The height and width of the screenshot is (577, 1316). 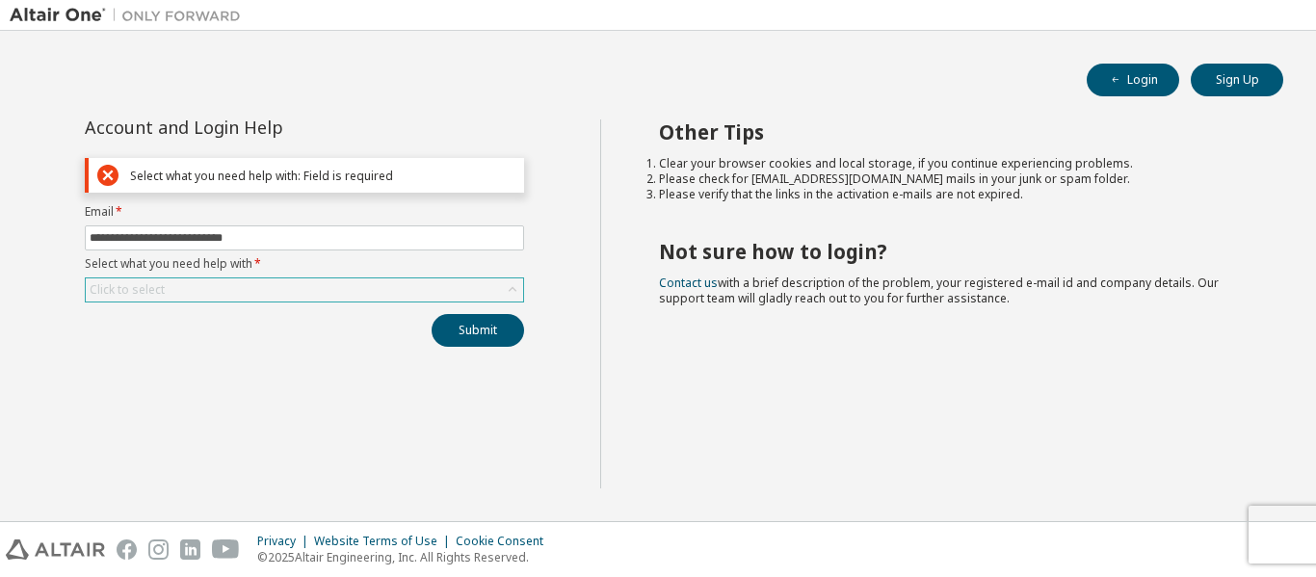 What do you see at coordinates (158, 549) in the screenshot?
I see `img: instagram.svg` at bounding box center [158, 549].